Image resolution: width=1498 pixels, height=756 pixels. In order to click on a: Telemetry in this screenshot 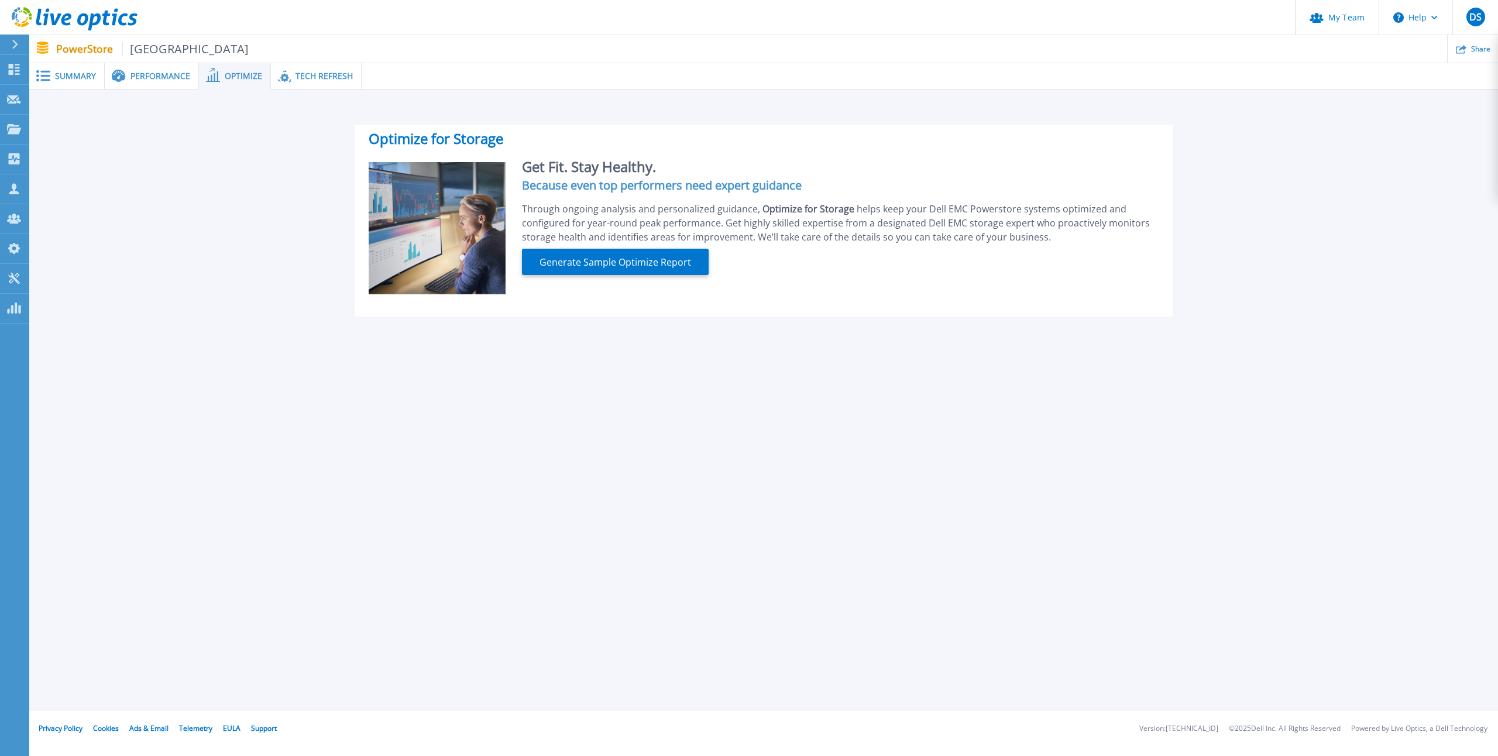, I will do `click(195, 728)`.